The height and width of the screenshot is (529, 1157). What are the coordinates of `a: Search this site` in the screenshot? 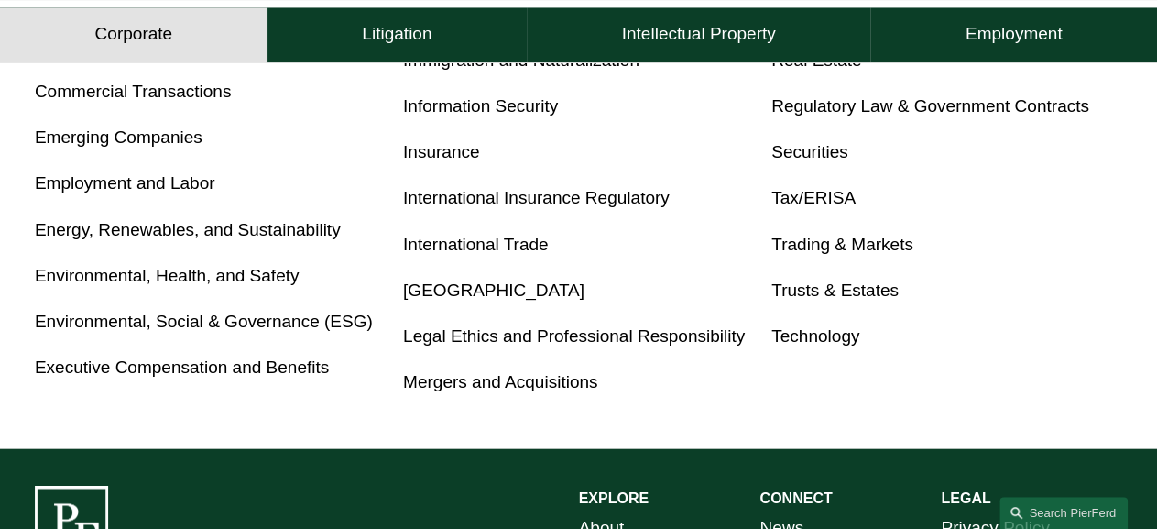 It's located at (1064, 512).